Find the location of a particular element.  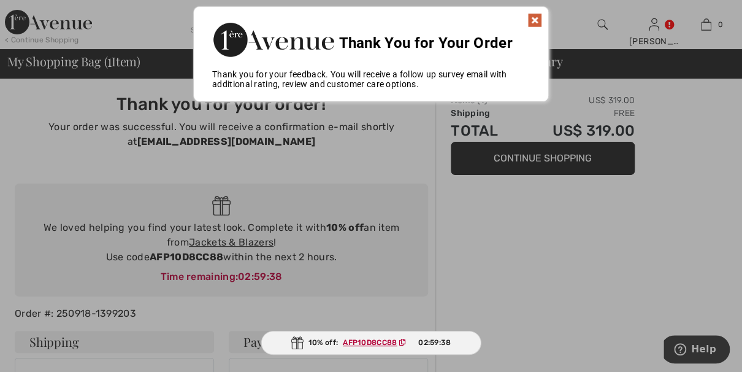

img: x is located at coordinates (535, 20).